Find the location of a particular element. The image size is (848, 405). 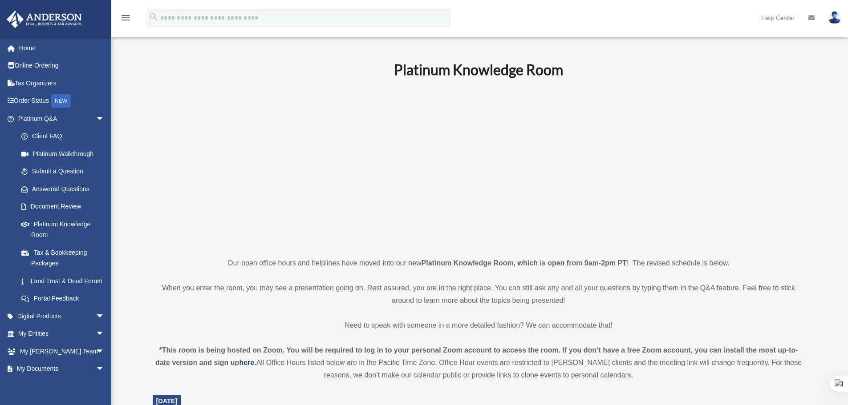

a: My Entitiesarrow_drop_down is located at coordinates (62, 334).